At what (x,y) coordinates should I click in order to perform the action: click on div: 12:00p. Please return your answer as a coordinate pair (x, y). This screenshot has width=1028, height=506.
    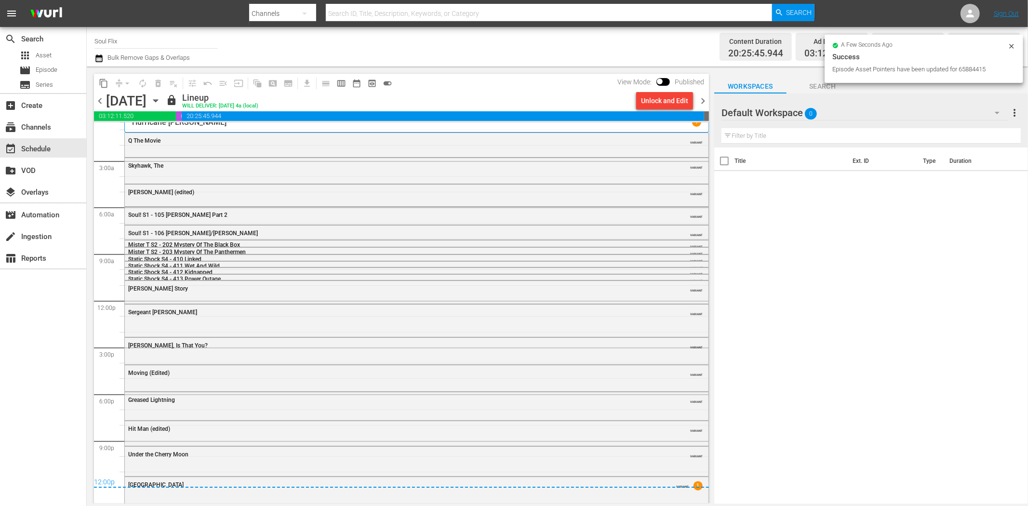
    Looking at the image, I should click on (401, 483).